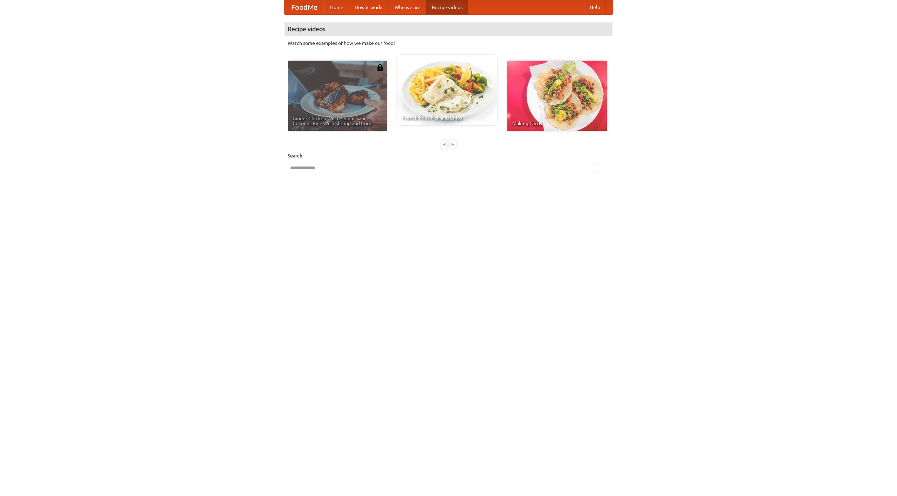  Describe the element at coordinates (447, 7) in the screenshot. I see `a: Recipe videos` at that location.